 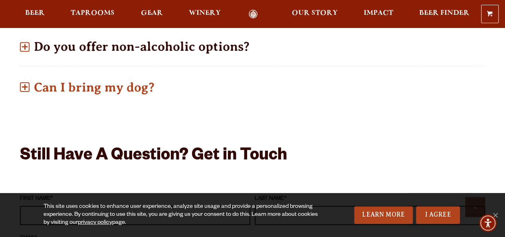 What do you see at coordinates (445, 14) in the screenshot?
I see `a: Beer Finder` at bounding box center [445, 14].